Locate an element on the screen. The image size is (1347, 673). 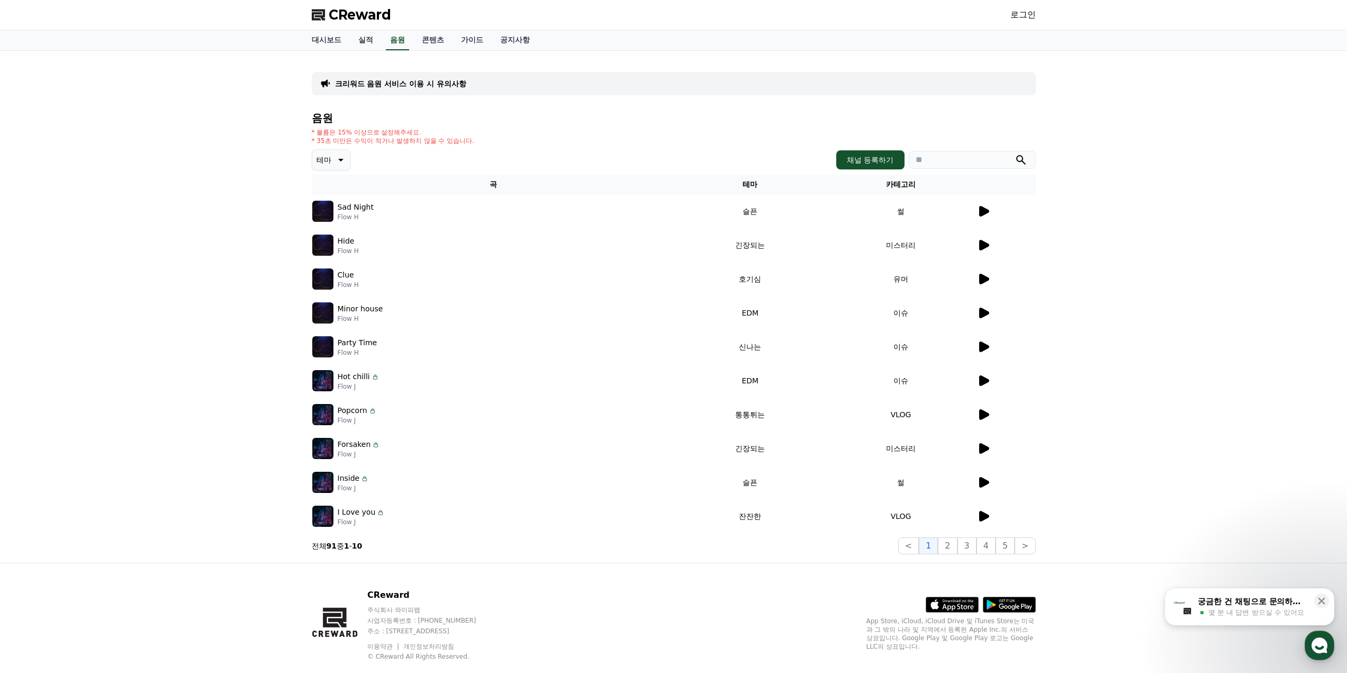
td: 잔잔한 is located at coordinates (750, 516).